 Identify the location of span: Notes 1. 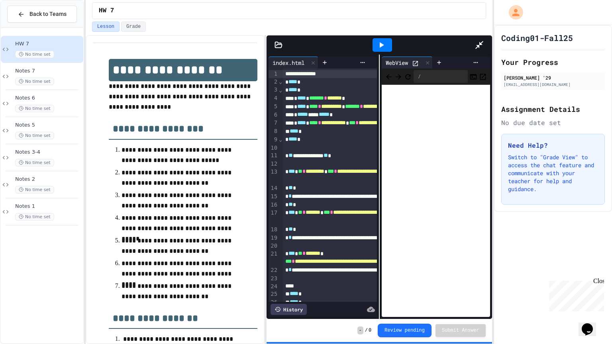
(48, 206).